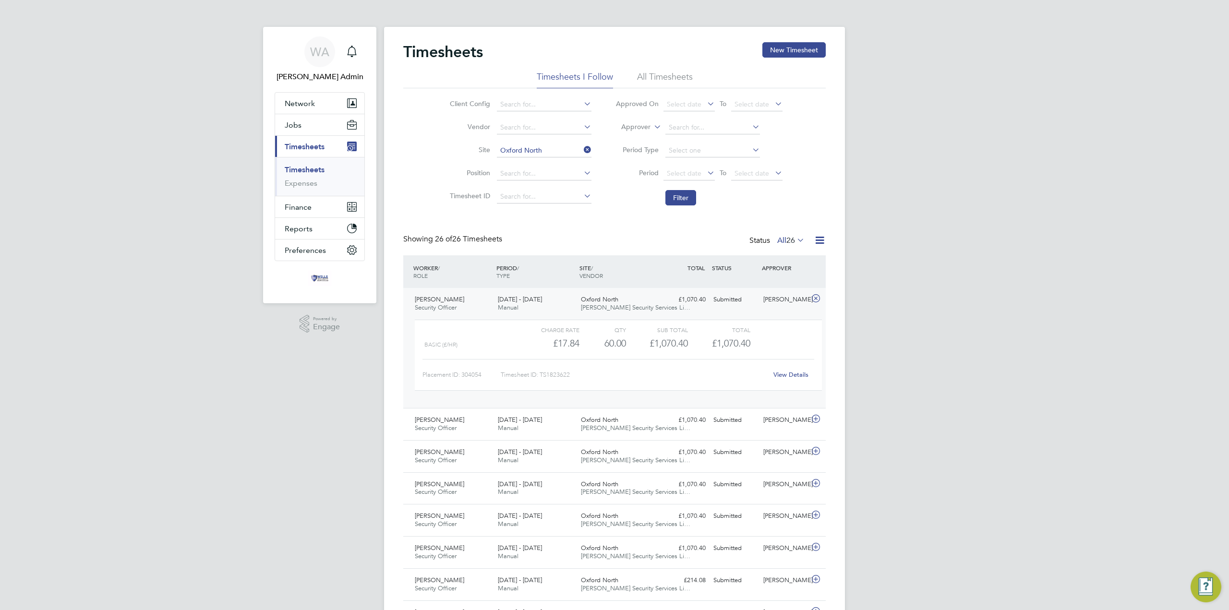 The height and width of the screenshot is (610, 1229). Describe the element at coordinates (681, 198) in the screenshot. I see `button: Filter` at that location.